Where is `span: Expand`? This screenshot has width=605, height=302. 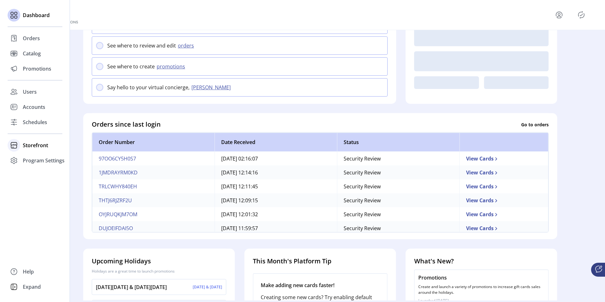 span: Expand is located at coordinates (32, 287).